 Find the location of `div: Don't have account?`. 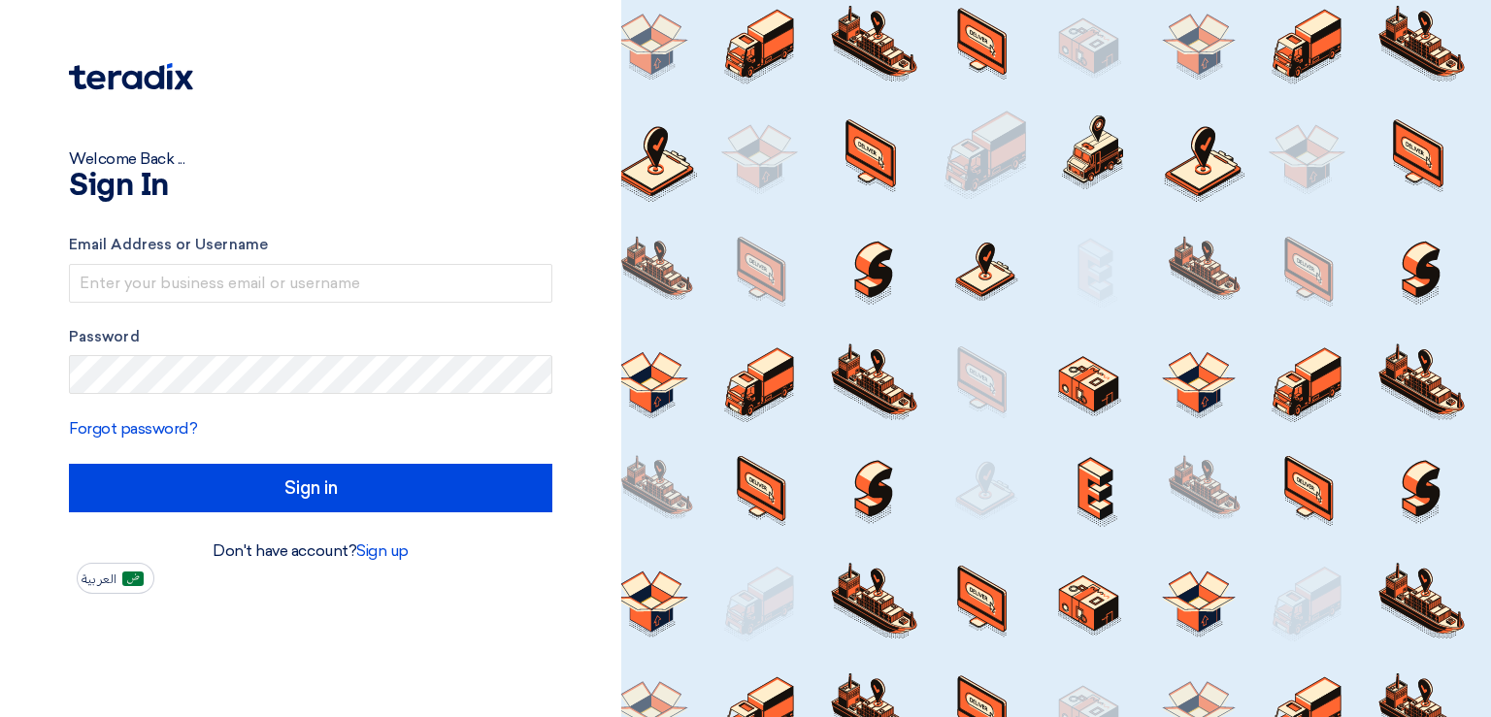

div: Don't have account? is located at coordinates (311, 551).